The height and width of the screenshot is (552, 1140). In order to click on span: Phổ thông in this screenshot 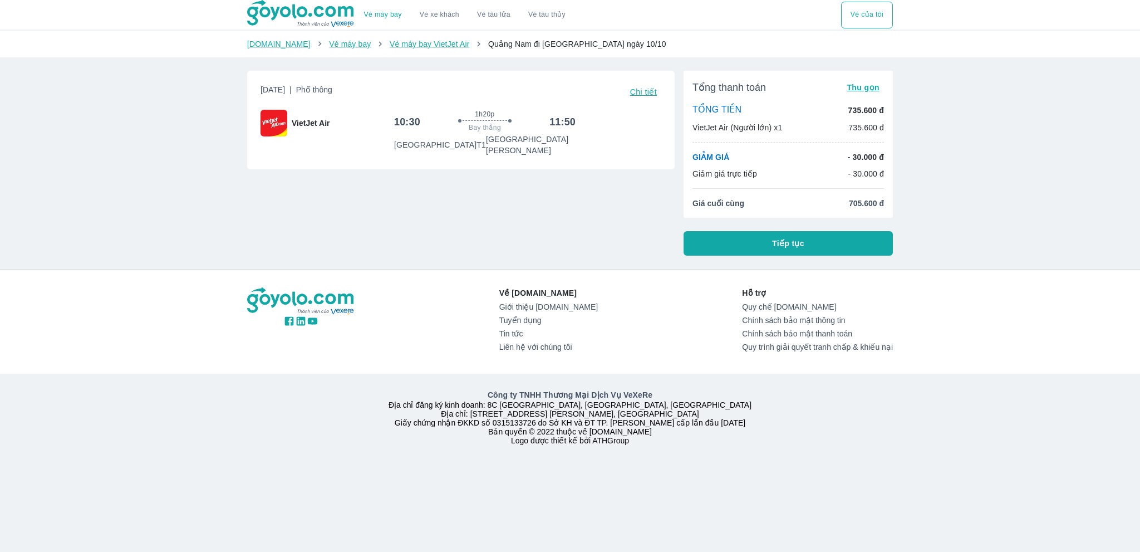, I will do `click(314, 90)`.